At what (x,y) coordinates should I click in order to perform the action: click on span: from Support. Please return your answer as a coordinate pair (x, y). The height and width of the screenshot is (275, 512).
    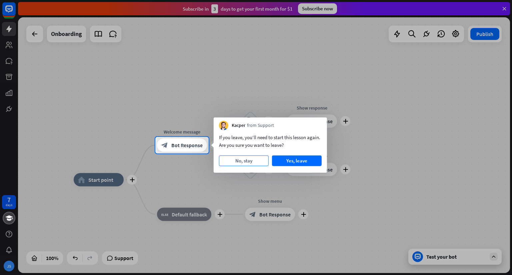
    Looking at the image, I should click on (260, 126).